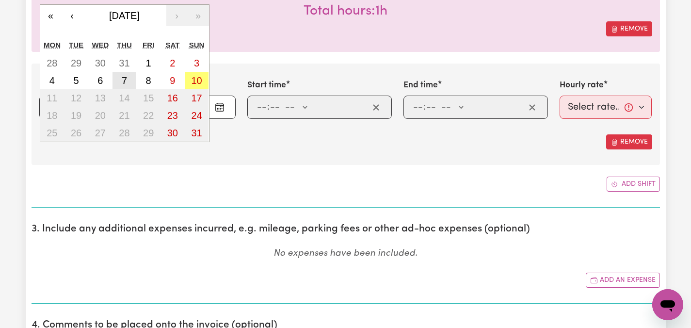 The image size is (691, 328). Describe the element at coordinates (76, 133) in the screenshot. I see `abbr: August 26, 2025` at that location.